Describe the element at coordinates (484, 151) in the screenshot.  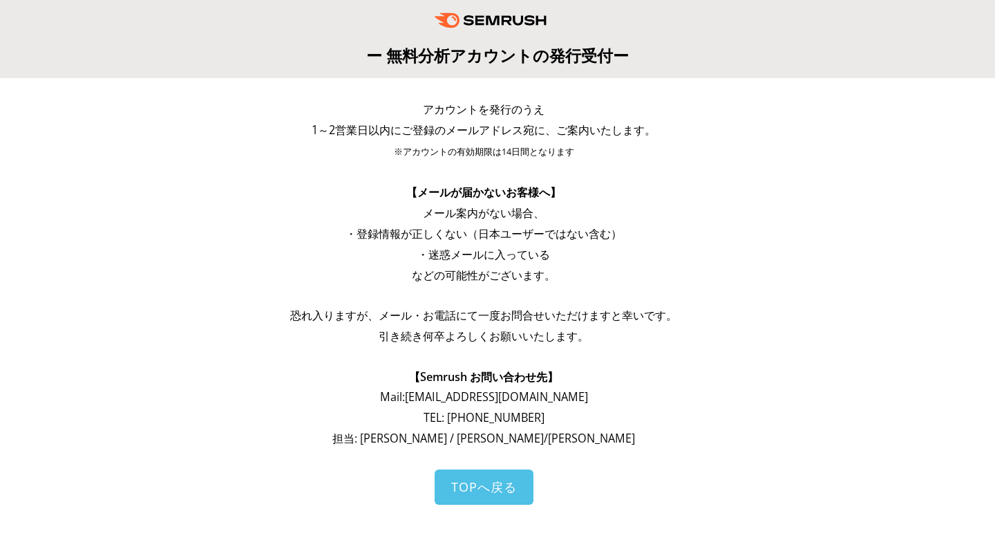
I see `span: ※アカウントの有効期限は14日間となります` at that location.